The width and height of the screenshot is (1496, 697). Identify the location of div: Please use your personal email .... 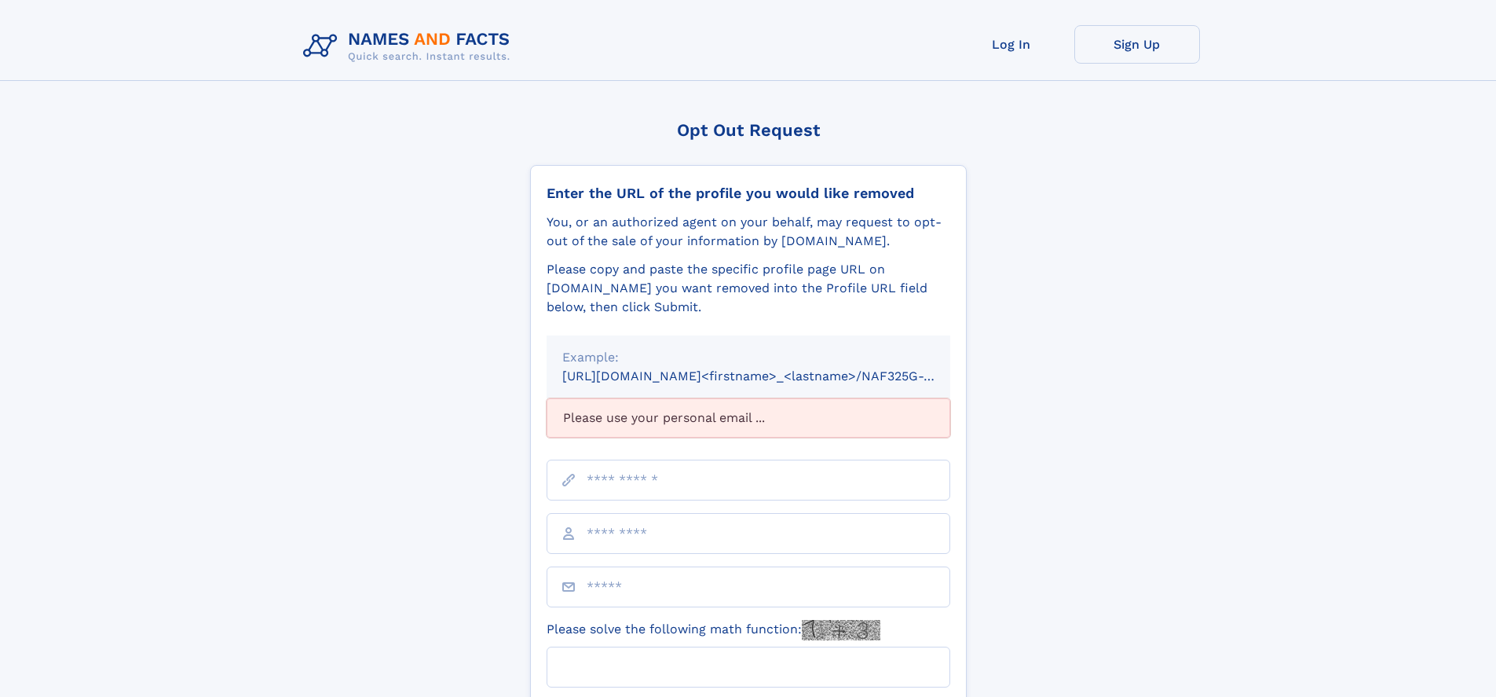
(748, 418).